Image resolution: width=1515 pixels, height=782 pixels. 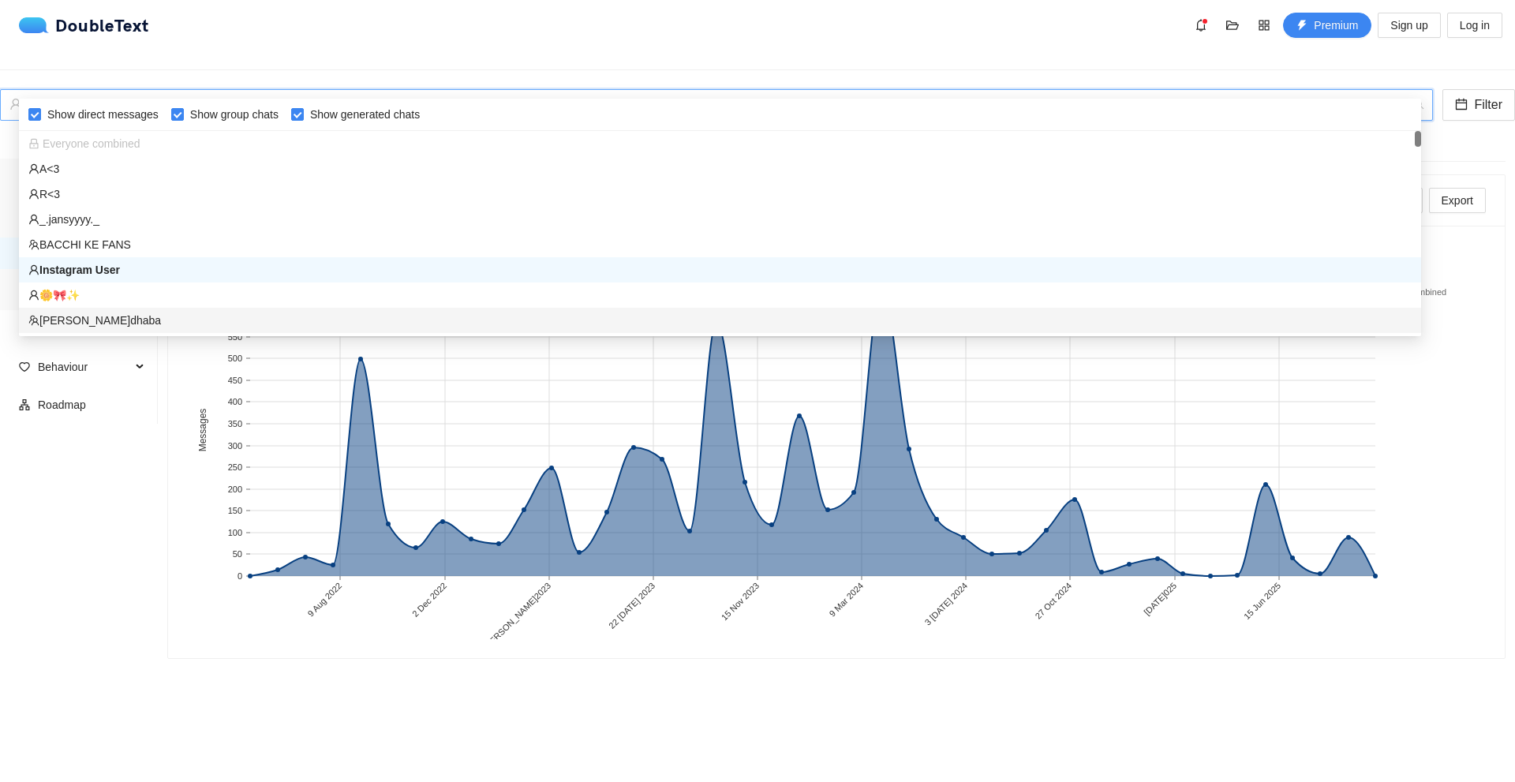 I want to click on text: 150, so click(x=235, y=510).